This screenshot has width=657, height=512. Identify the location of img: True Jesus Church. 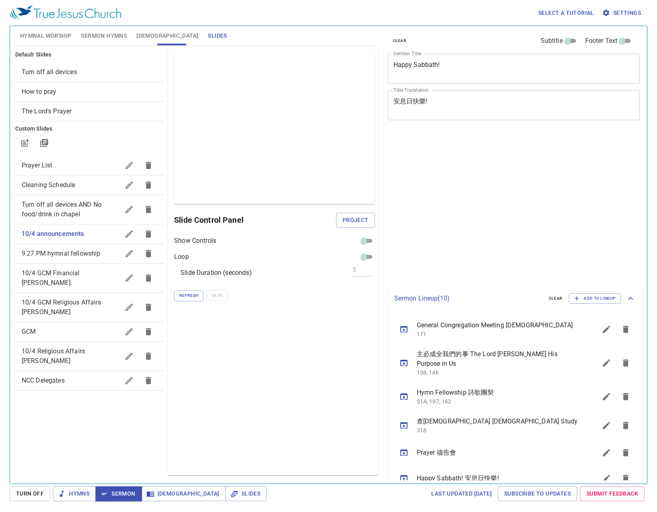
(65, 13).